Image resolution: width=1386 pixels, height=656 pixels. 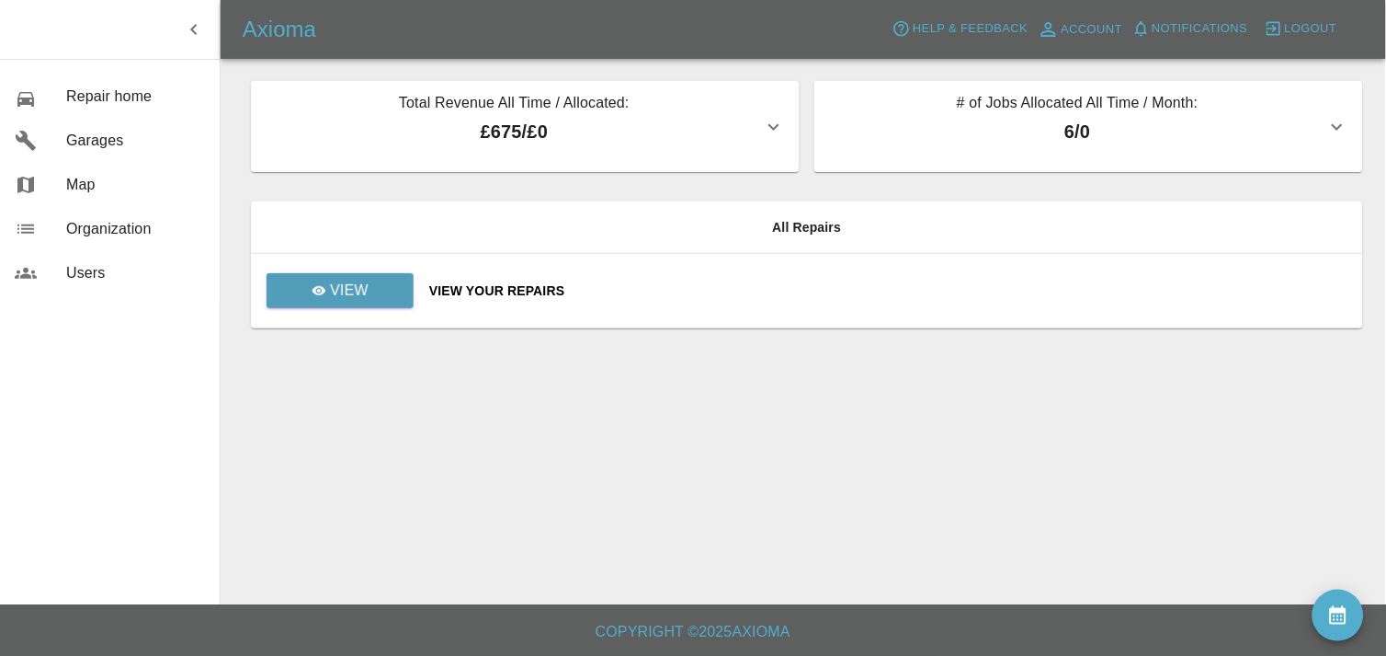 What do you see at coordinates (970, 29) in the screenshot?
I see `span: Help & Feedback` at bounding box center [970, 29].